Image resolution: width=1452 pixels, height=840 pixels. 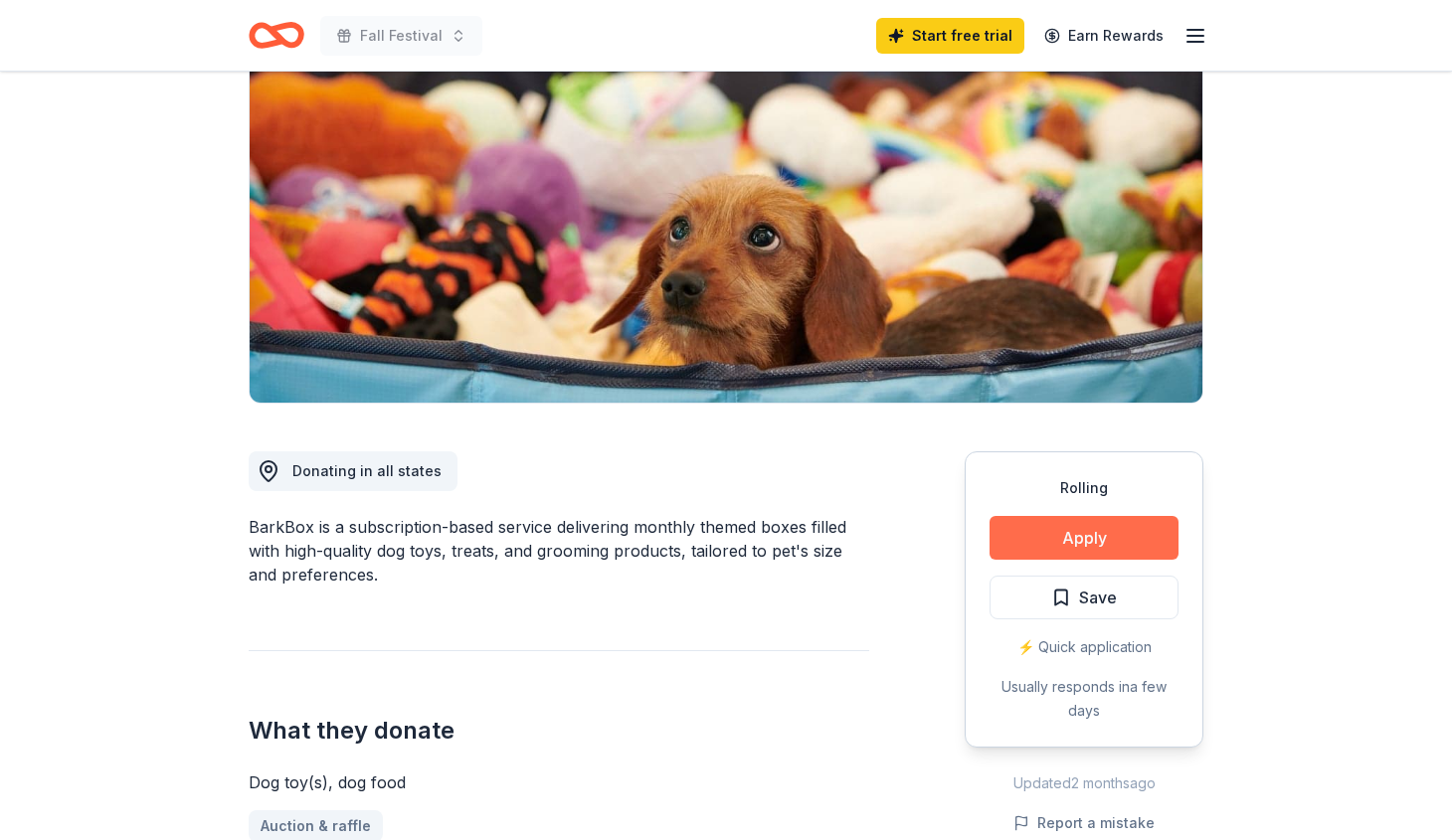 What do you see at coordinates (1104, 36) in the screenshot?
I see `a: Earn Rewards` at bounding box center [1104, 36].